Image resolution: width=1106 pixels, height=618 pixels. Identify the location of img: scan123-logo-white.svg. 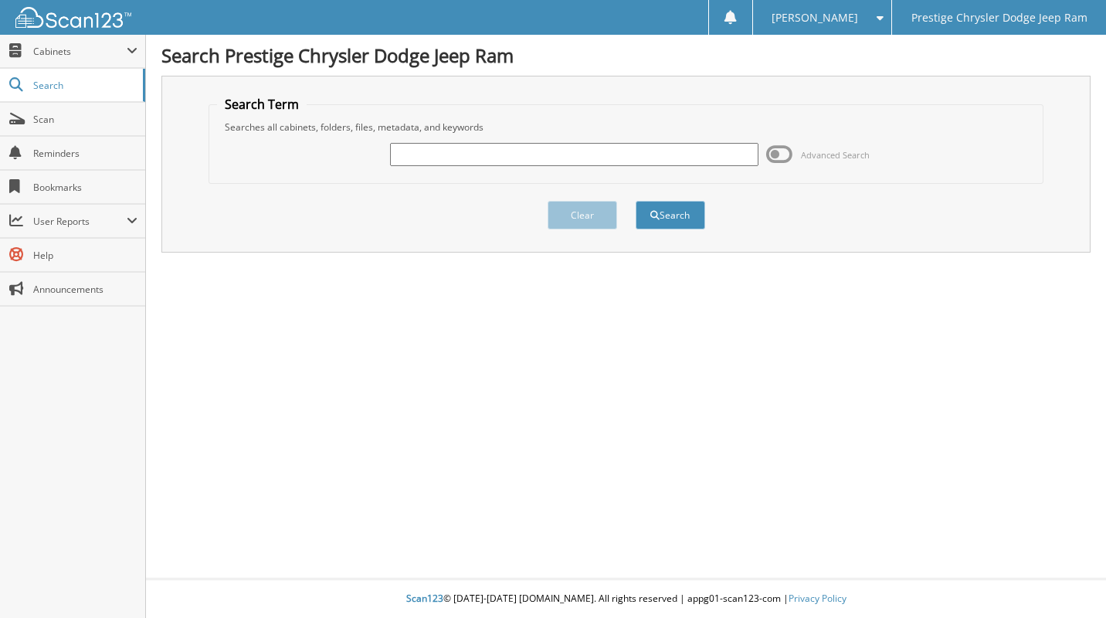
(73, 17).